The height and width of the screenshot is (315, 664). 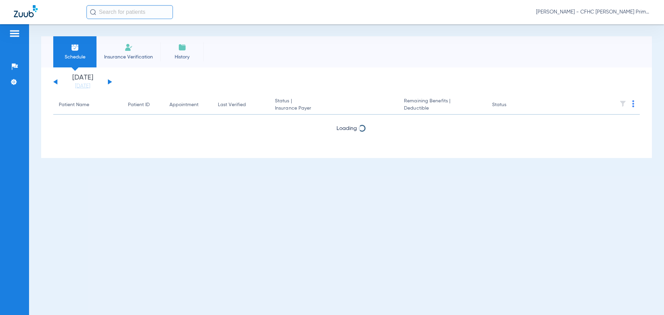 I want to click on input: Search for patients, so click(x=130, y=12).